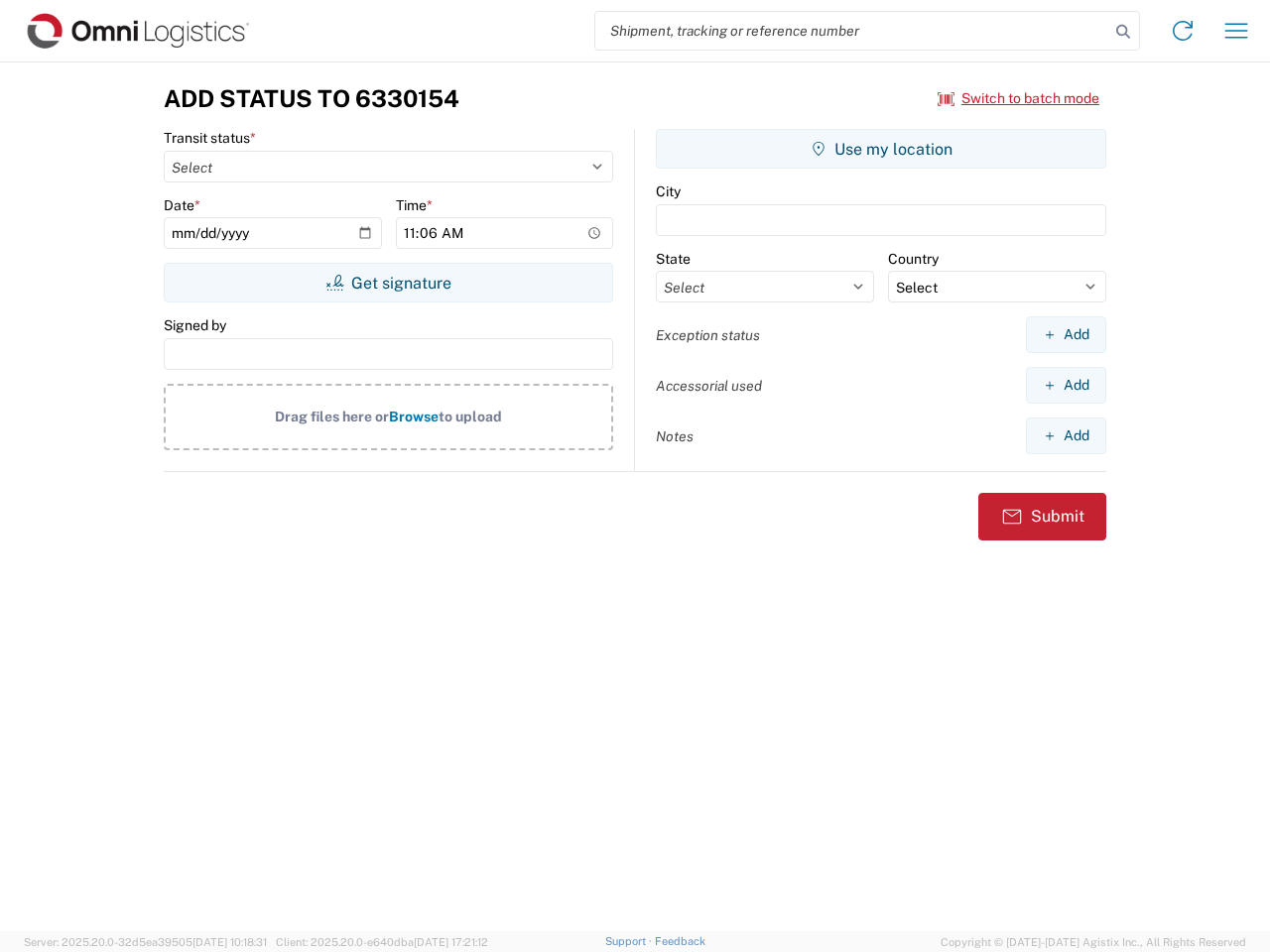 This screenshot has width=1270, height=952. I want to click on input: Shipment, tracking or reference number, so click(852, 31).